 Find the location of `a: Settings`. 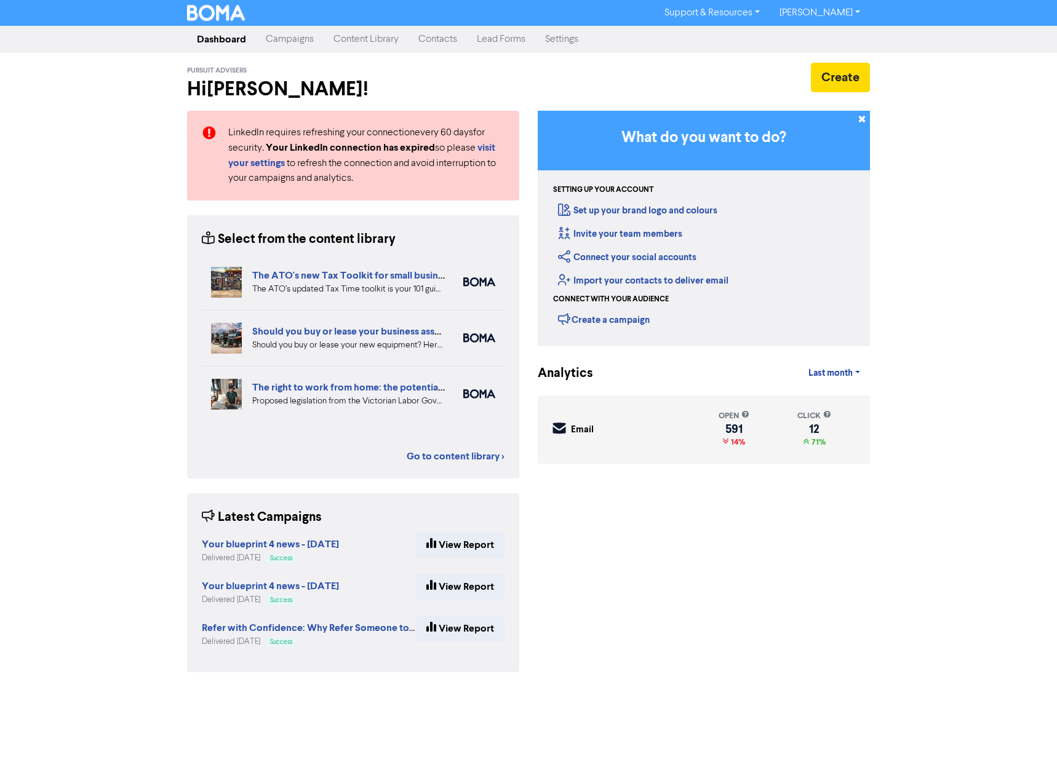

a: Settings is located at coordinates (561, 39).